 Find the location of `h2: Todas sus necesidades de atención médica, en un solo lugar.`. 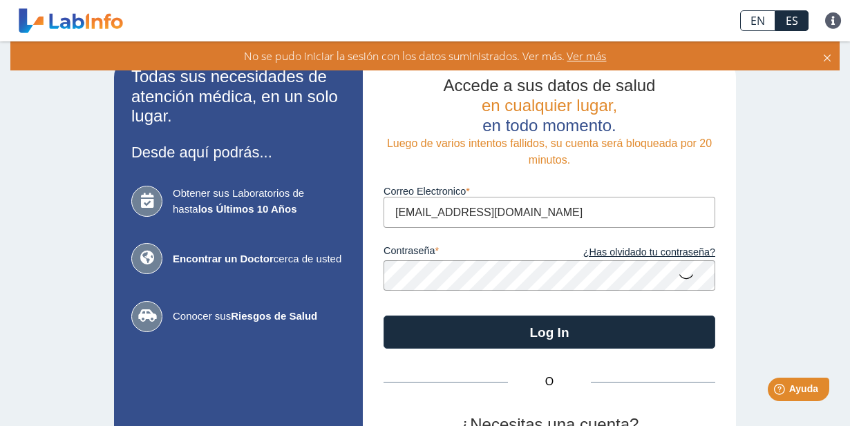

h2: Todas sus necesidades de atención médica, en un solo lugar. is located at coordinates (238, 97).